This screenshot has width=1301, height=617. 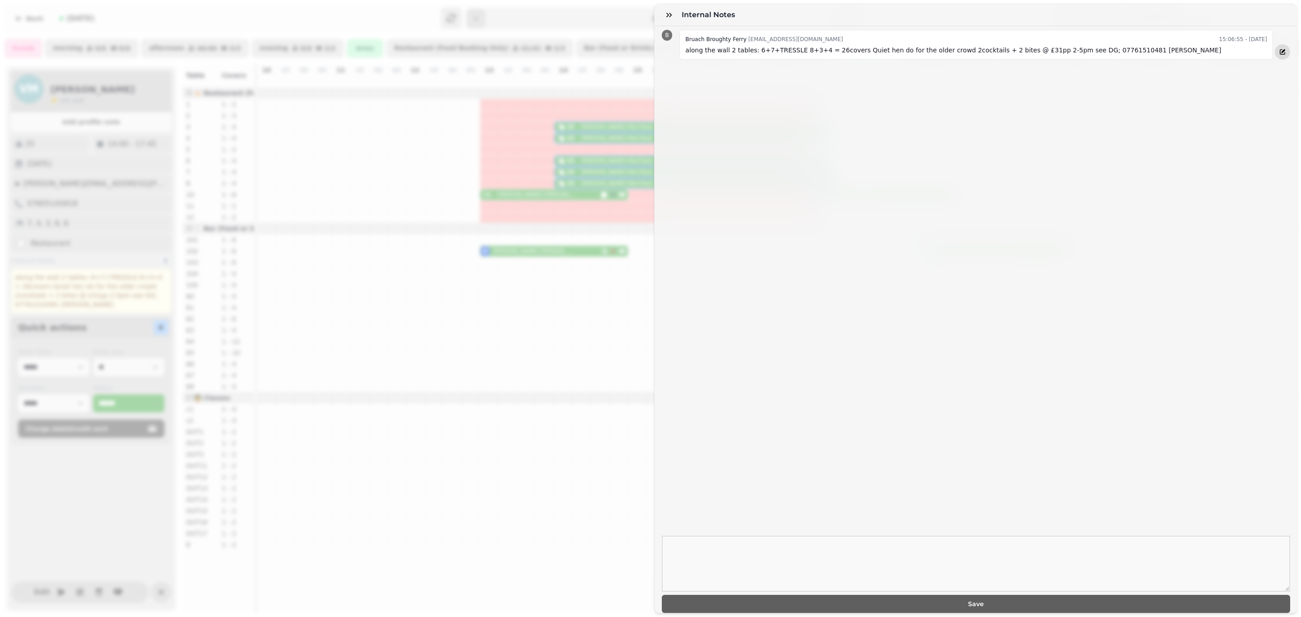 What do you see at coordinates (715, 39) in the screenshot?
I see `span: Bruach Broughty Ferry` at bounding box center [715, 39].